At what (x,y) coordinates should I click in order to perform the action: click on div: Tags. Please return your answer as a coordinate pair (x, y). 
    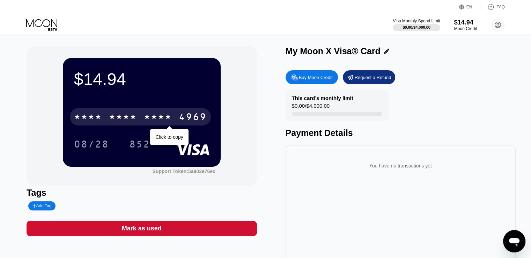
    Looking at the image, I should click on (141, 192).